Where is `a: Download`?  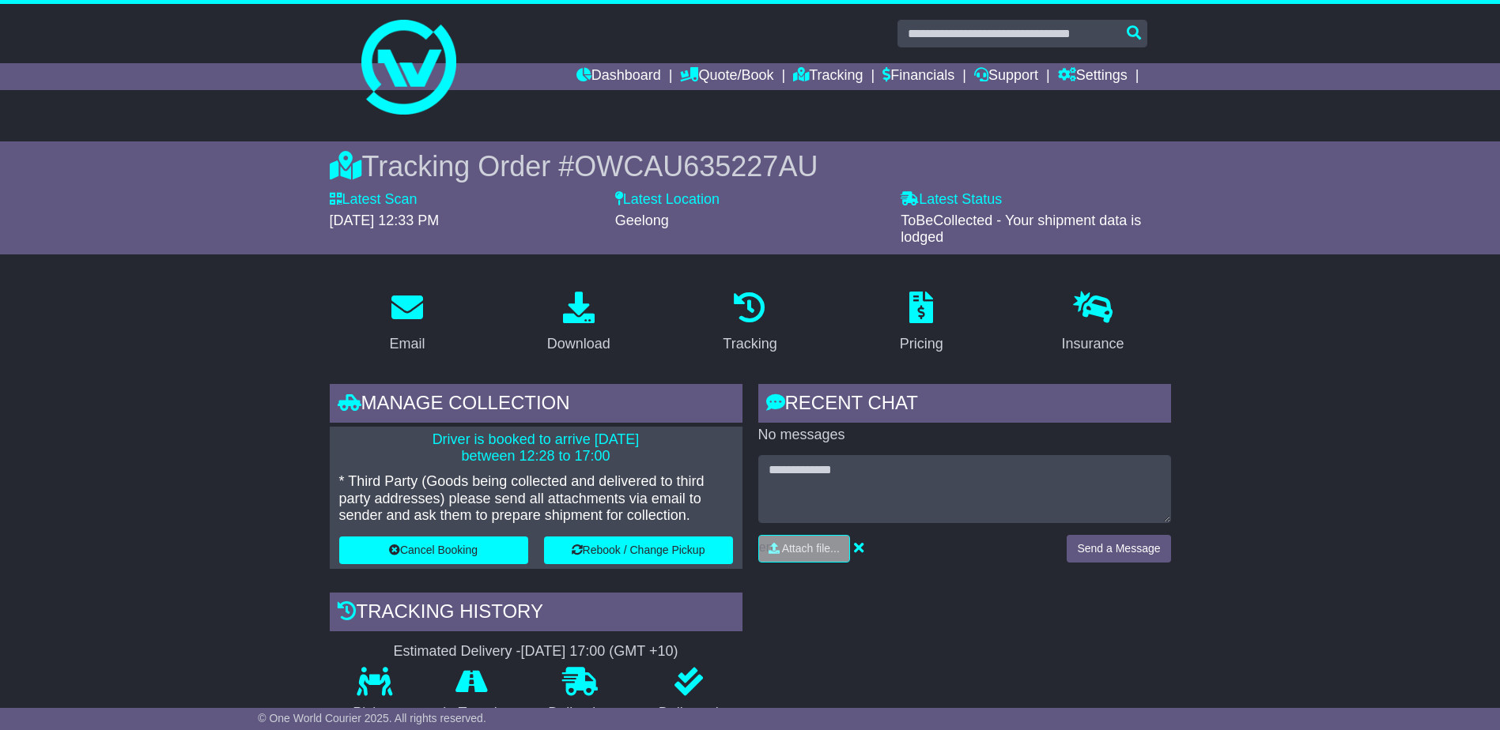 a: Download is located at coordinates (579, 323).